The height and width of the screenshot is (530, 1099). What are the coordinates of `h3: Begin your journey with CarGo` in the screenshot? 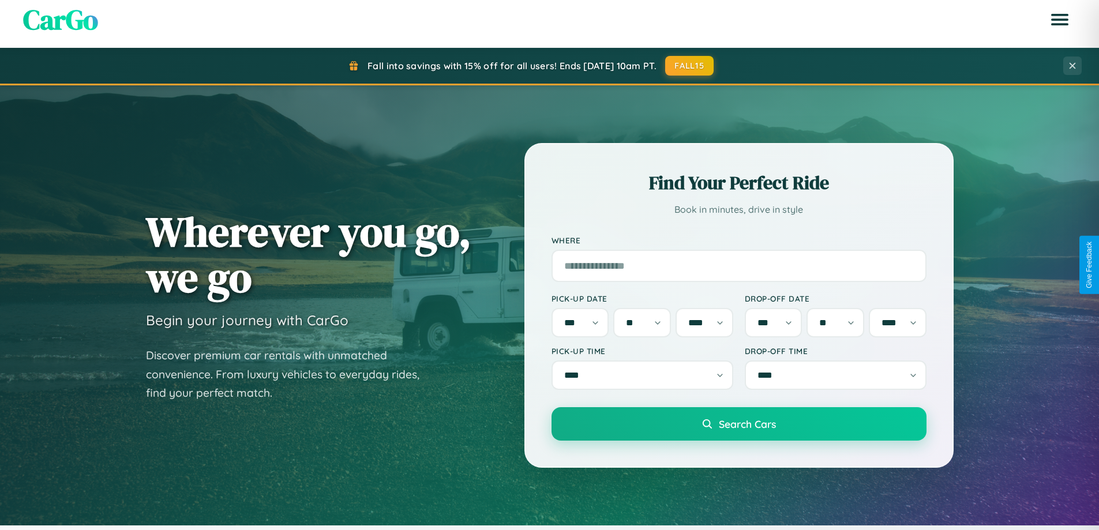 It's located at (247, 320).